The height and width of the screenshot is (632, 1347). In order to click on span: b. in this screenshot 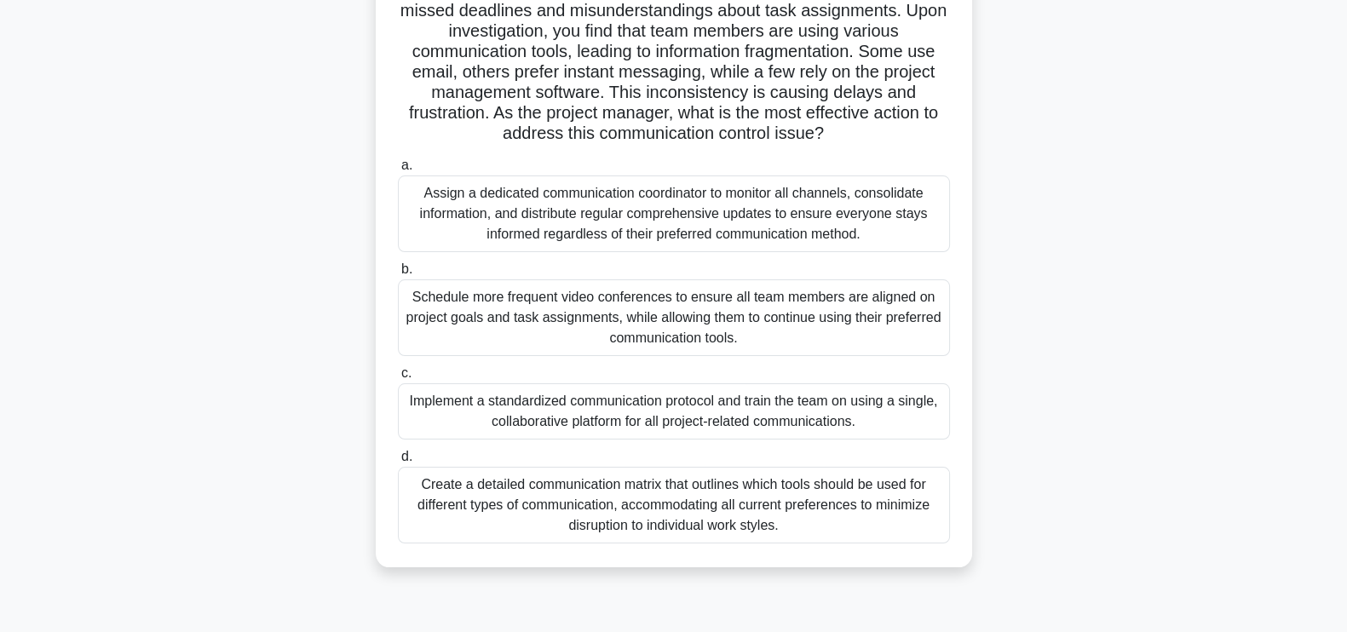, I will do `click(406, 268)`.